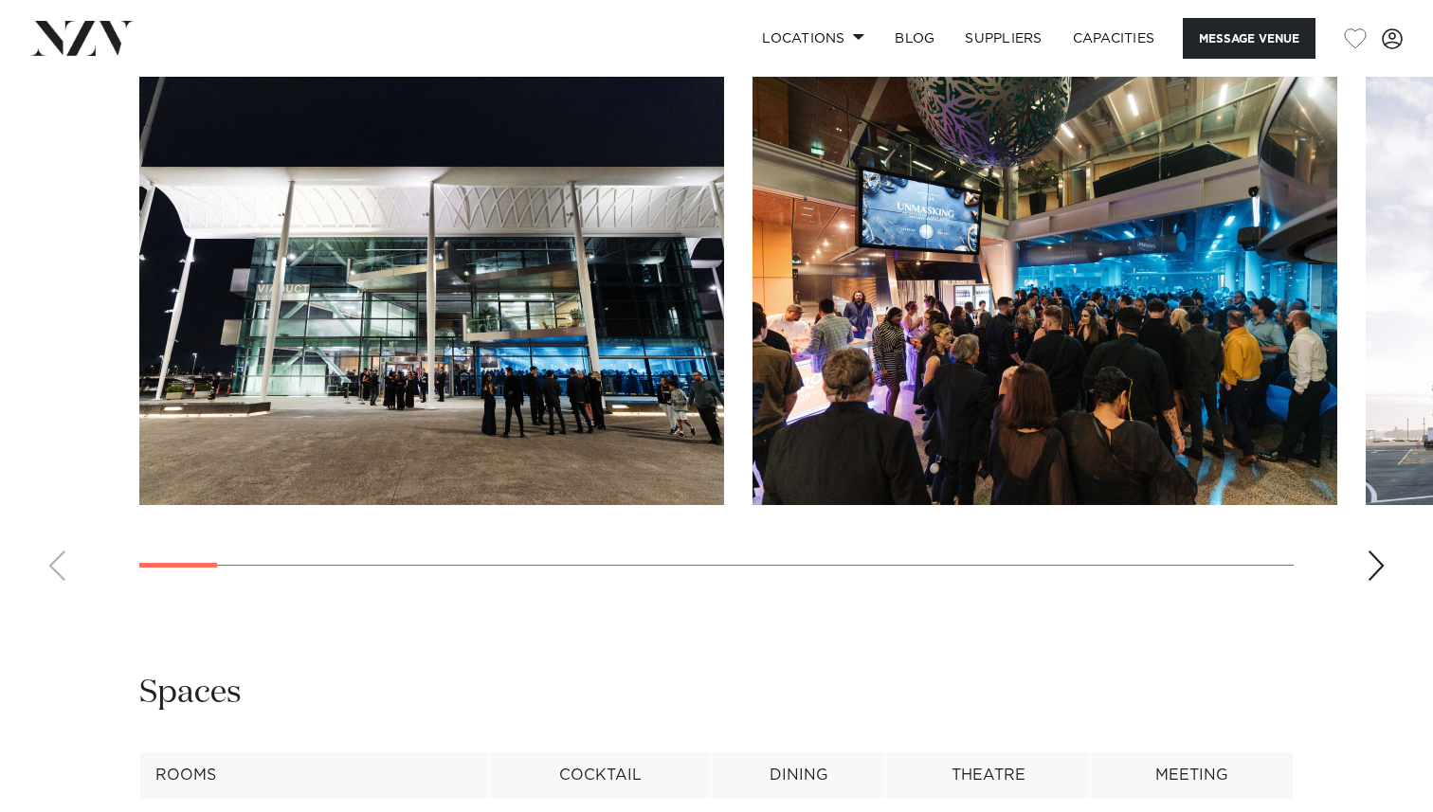 This screenshot has width=1433, height=812. Describe the element at coordinates (1114, 38) in the screenshot. I see `a: Capacities` at that location.